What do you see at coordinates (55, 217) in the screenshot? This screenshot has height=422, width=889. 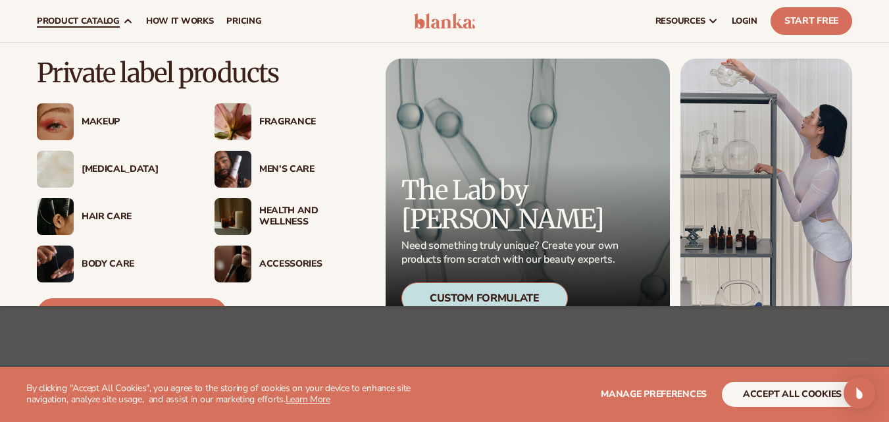 I see `img: Female hair pulled back with clips.` at bounding box center [55, 217].